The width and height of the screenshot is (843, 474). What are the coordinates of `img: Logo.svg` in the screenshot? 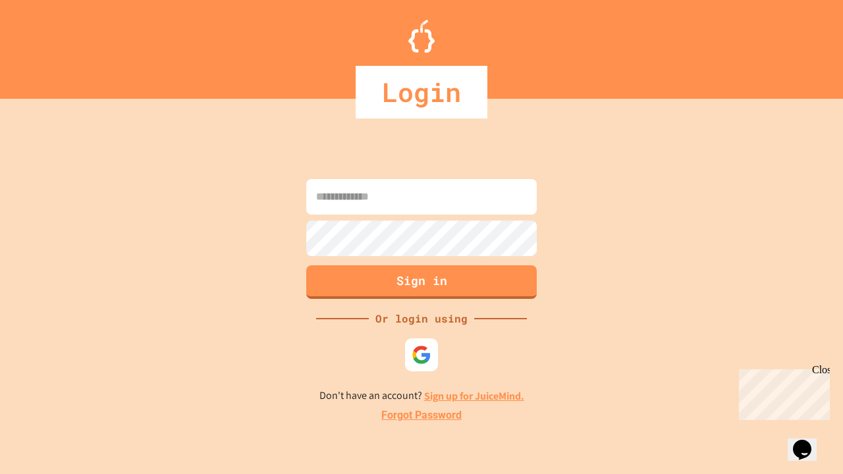 It's located at (422, 36).